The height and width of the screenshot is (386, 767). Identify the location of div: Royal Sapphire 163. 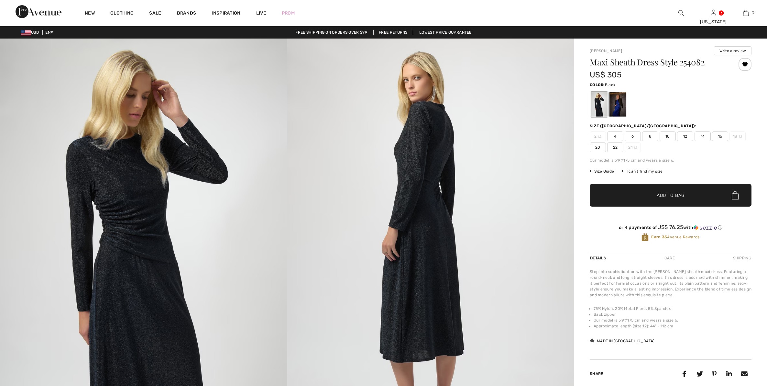
(618, 104).